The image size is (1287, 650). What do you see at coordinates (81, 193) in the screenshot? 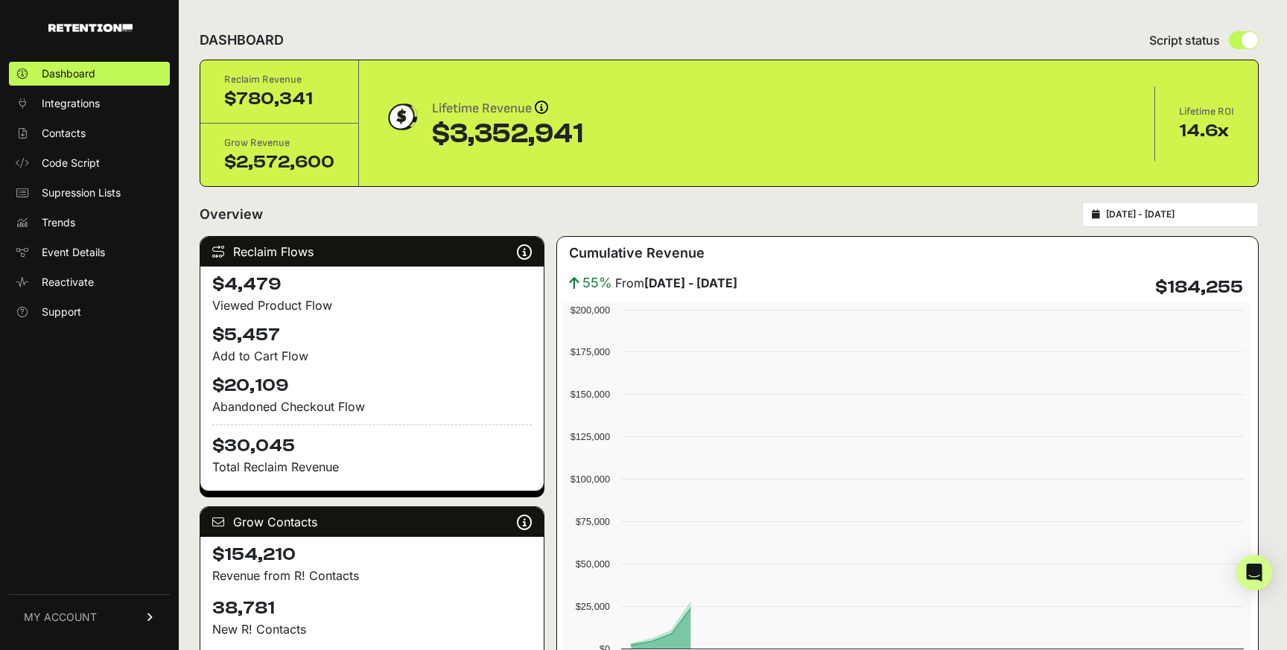
I see `span: Supression Lists` at bounding box center [81, 193].